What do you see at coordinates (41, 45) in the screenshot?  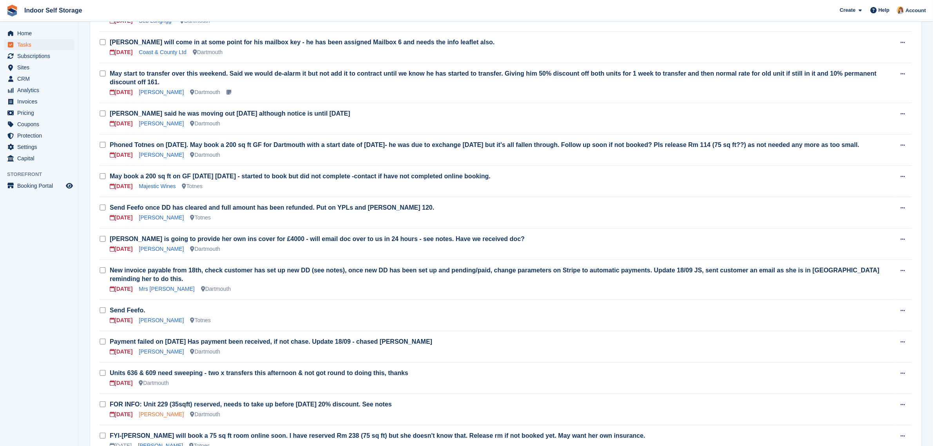 I see `span: Tasks` at bounding box center [41, 45].